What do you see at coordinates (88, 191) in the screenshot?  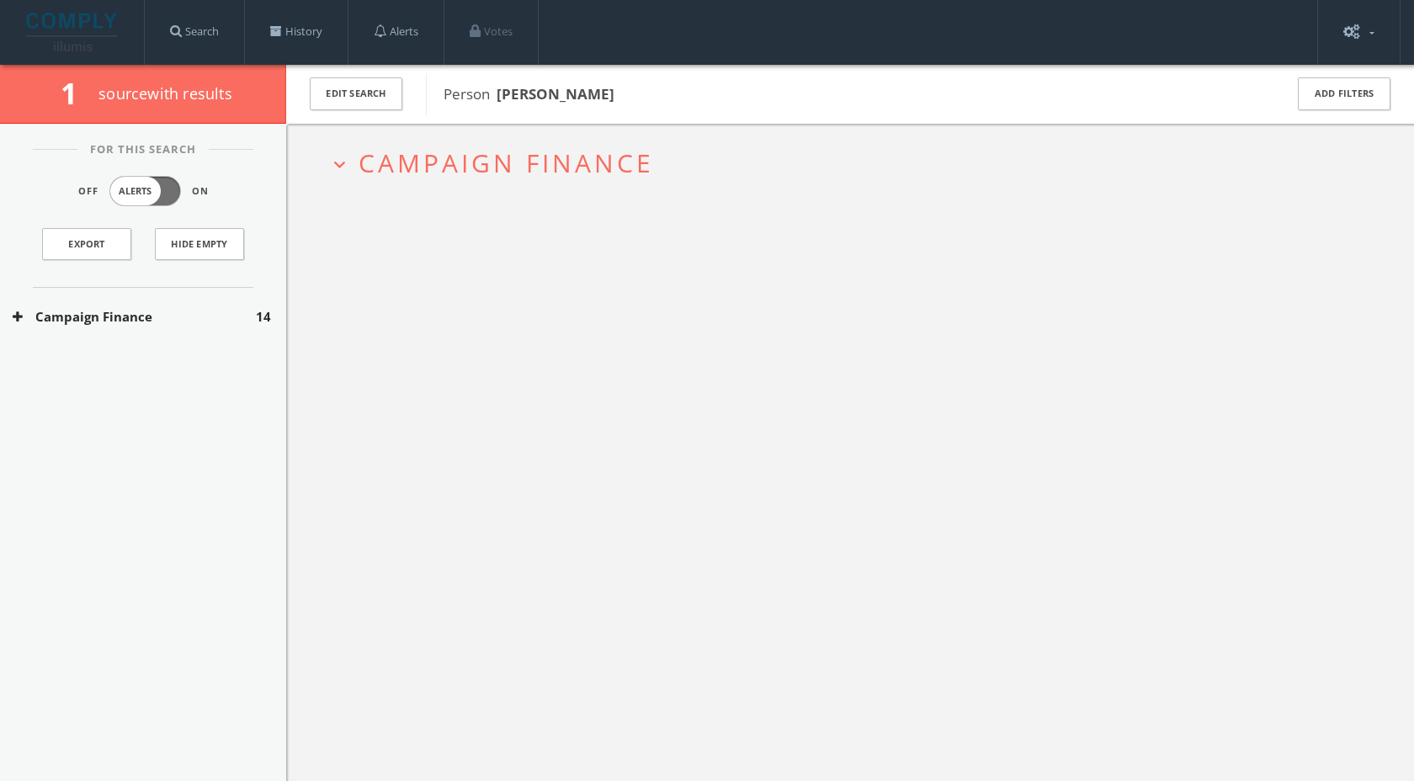 I see `span: Off` at bounding box center [88, 191].